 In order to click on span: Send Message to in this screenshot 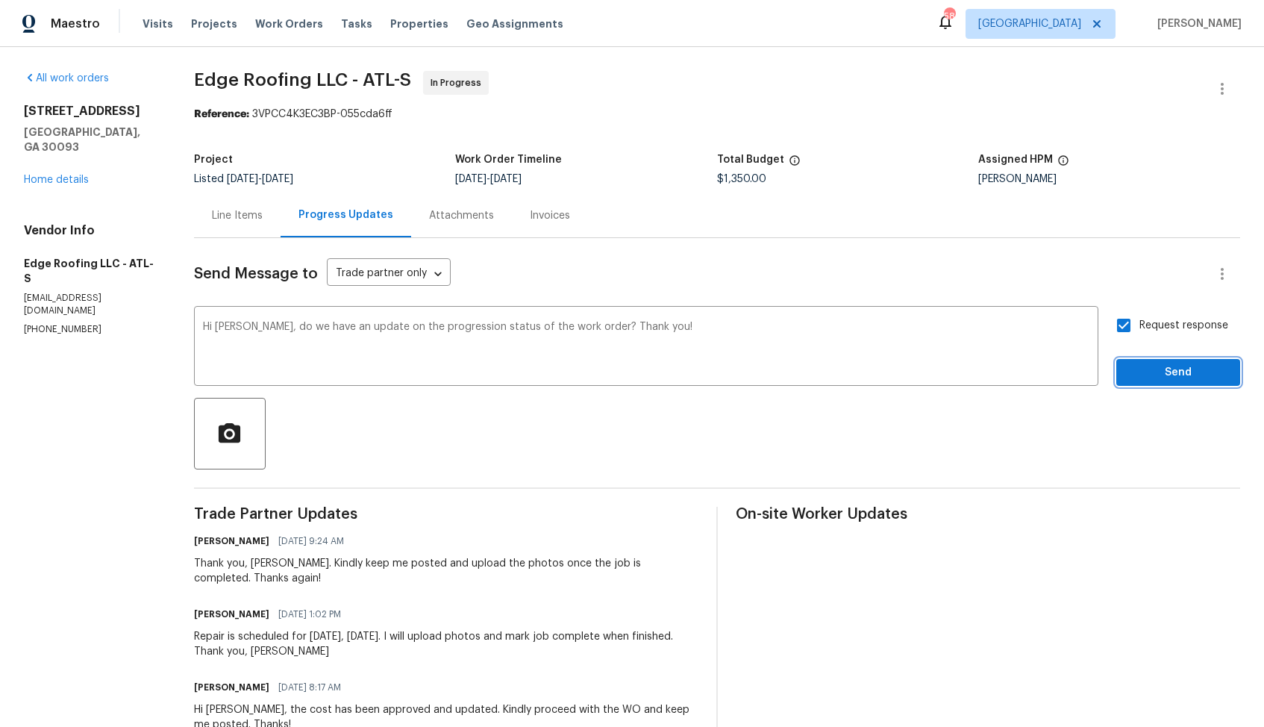, I will do `click(256, 274)`.